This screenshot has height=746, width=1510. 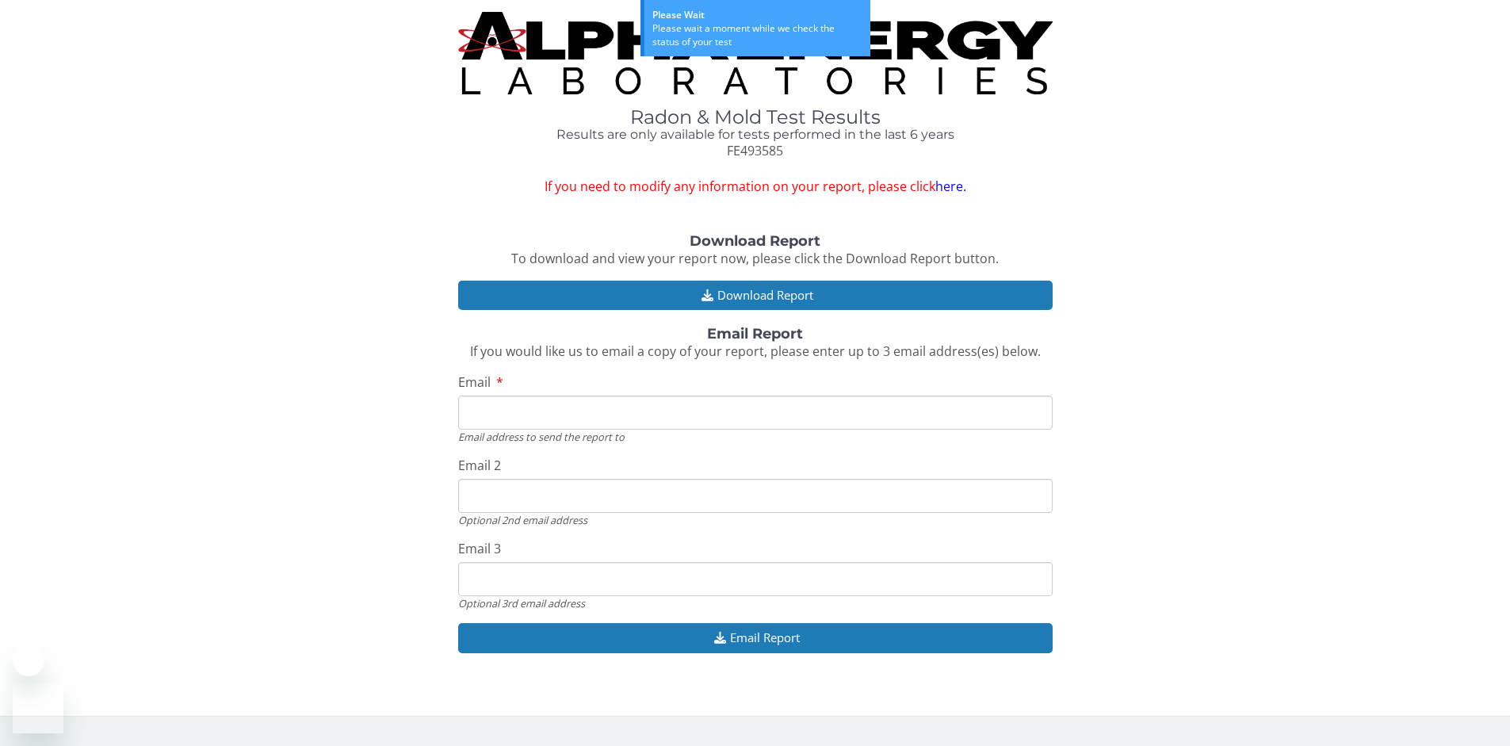 I want to click on span: To download and view your report now, please click the Download Report button., so click(x=754, y=258).